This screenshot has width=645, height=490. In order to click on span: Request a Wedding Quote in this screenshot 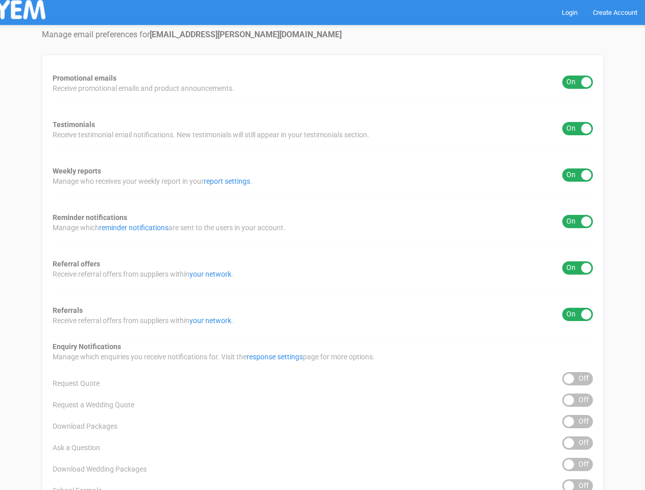, I will do `click(93, 405)`.